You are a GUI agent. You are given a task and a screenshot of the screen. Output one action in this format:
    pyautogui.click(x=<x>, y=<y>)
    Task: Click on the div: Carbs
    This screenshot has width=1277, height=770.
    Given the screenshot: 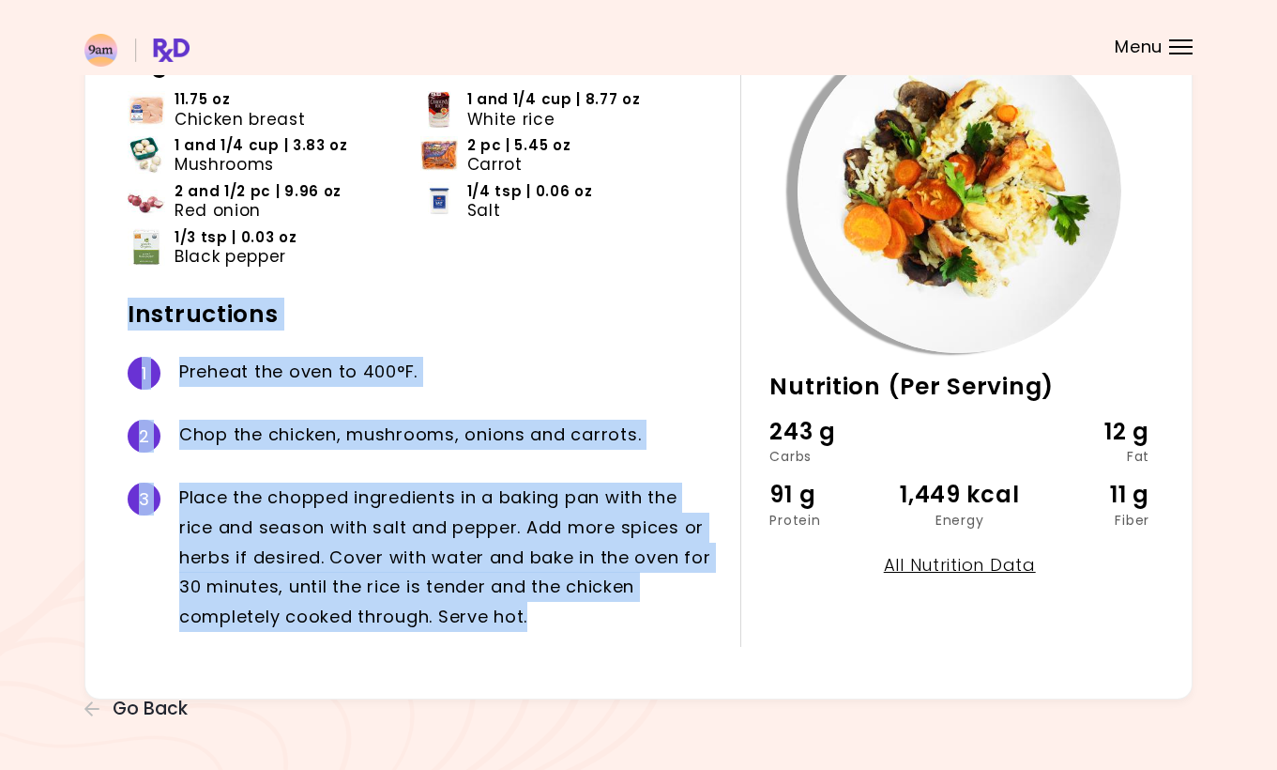 What is the action you would take?
    pyautogui.click(x=832, y=456)
    